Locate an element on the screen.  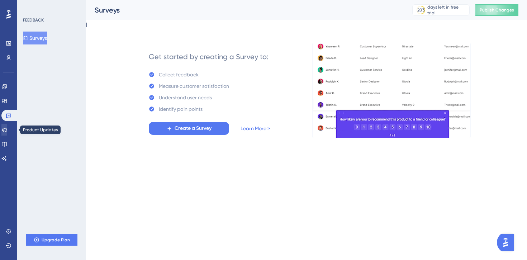
img: launcher-image-alternative-text is located at coordinates (9, 11).